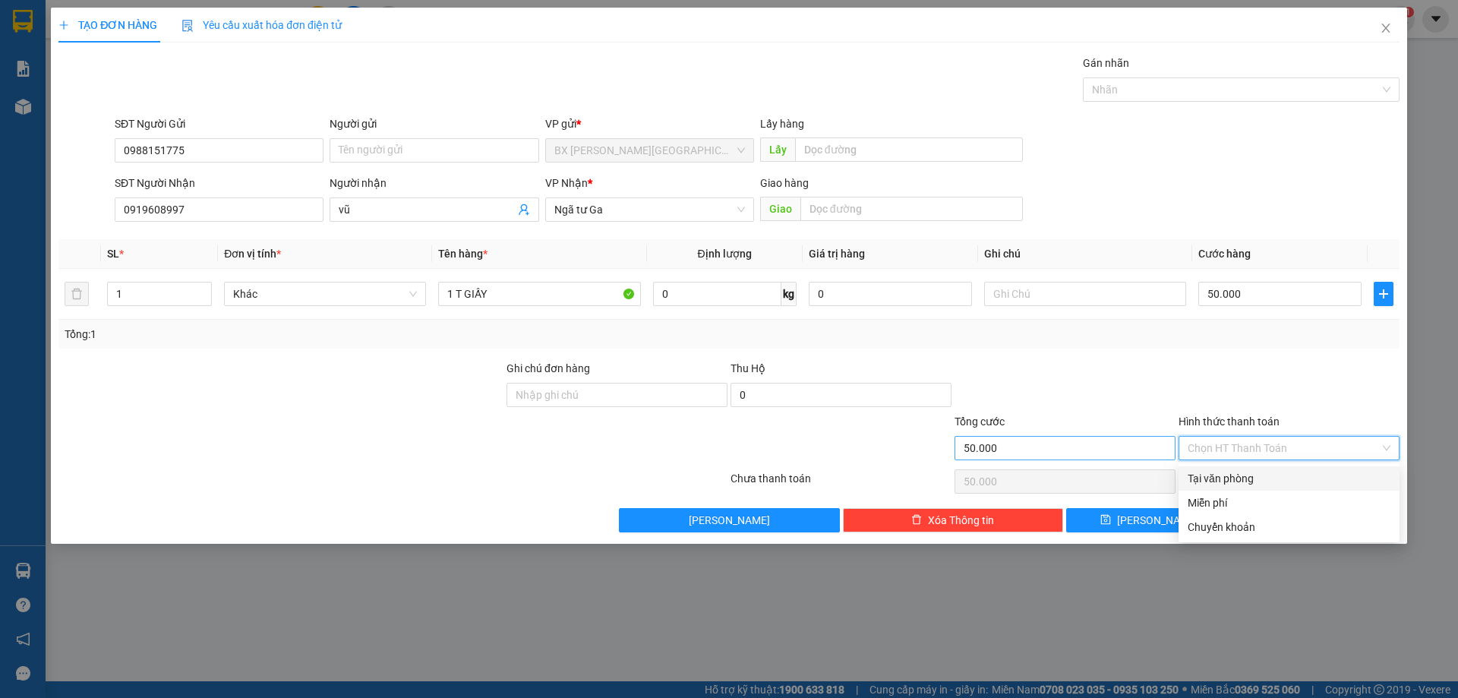 Image resolution: width=1458 pixels, height=698 pixels. Describe the element at coordinates (219, 183) in the screenshot. I see `div: SĐT Người Nhận` at that location.